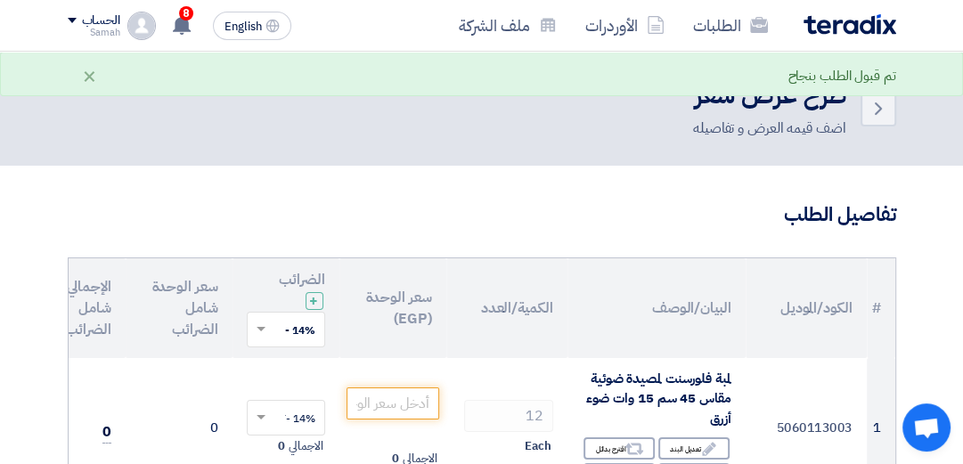 The height and width of the screenshot is (464, 963). Describe the element at coordinates (850, 24) in the screenshot. I see `img: Teradix logo` at that location.